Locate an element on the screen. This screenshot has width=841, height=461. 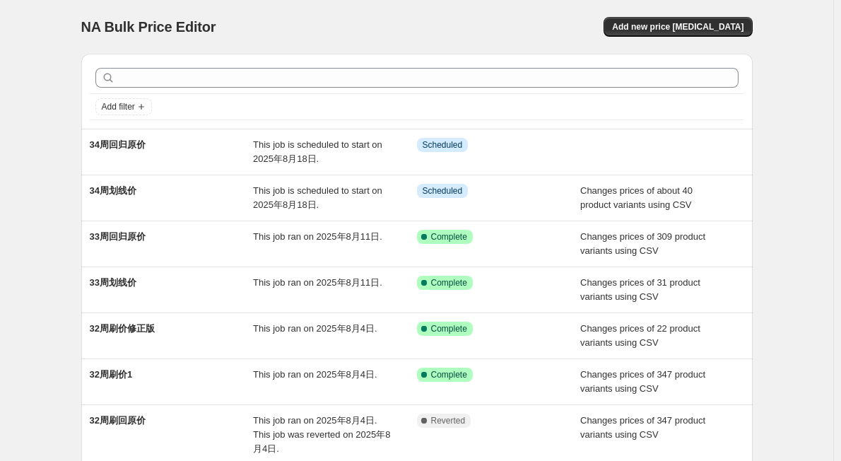
span: 34周划线价 is located at coordinates (113, 190).